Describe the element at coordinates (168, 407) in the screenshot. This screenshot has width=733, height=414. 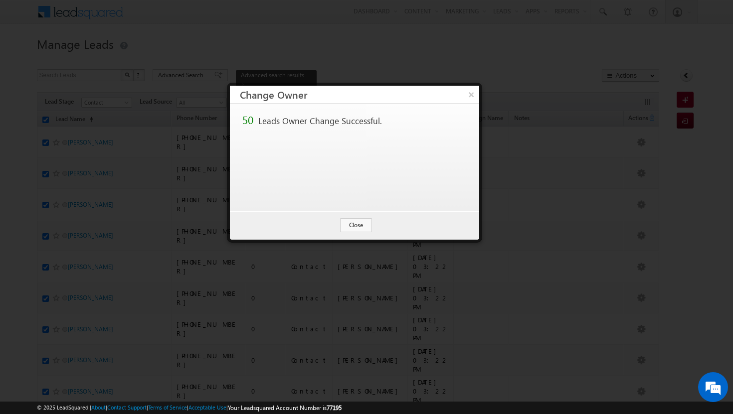
I see `a: Terms of Service` at that location.